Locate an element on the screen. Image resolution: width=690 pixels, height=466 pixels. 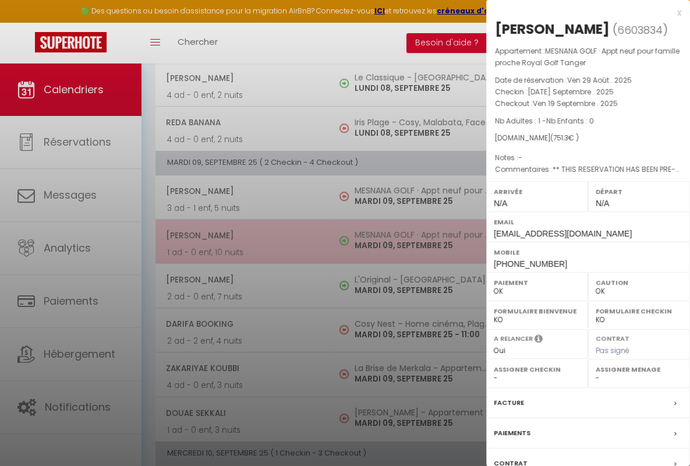
label: Mobile is located at coordinates (588, 252).